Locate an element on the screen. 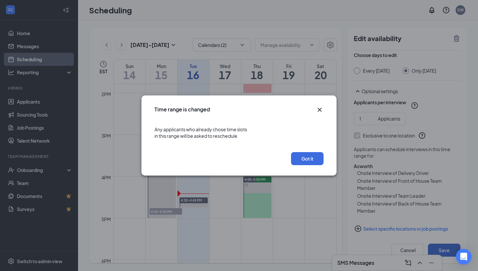 The height and width of the screenshot is (271, 478). button: Got it is located at coordinates (307, 158).